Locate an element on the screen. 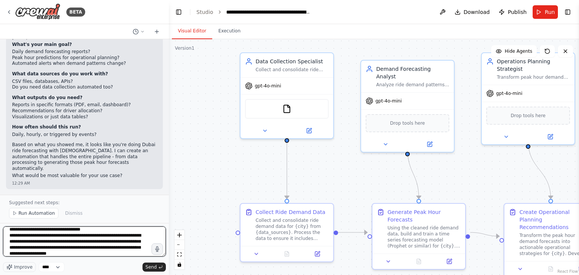 The image size is (579, 275). li: Daily, hourly, or triggered by events? is located at coordinates (84, 135).